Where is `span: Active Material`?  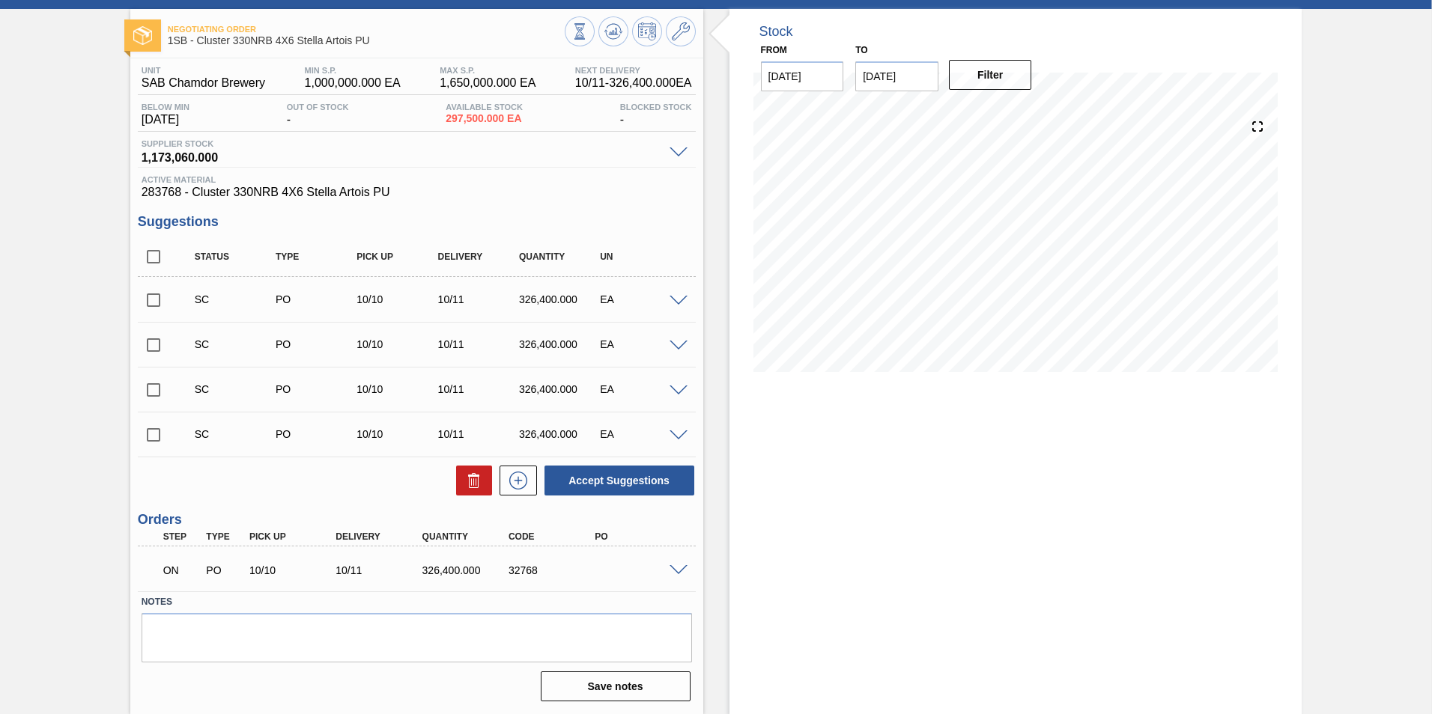 span: Active Material is located at coordinates (416, 180).